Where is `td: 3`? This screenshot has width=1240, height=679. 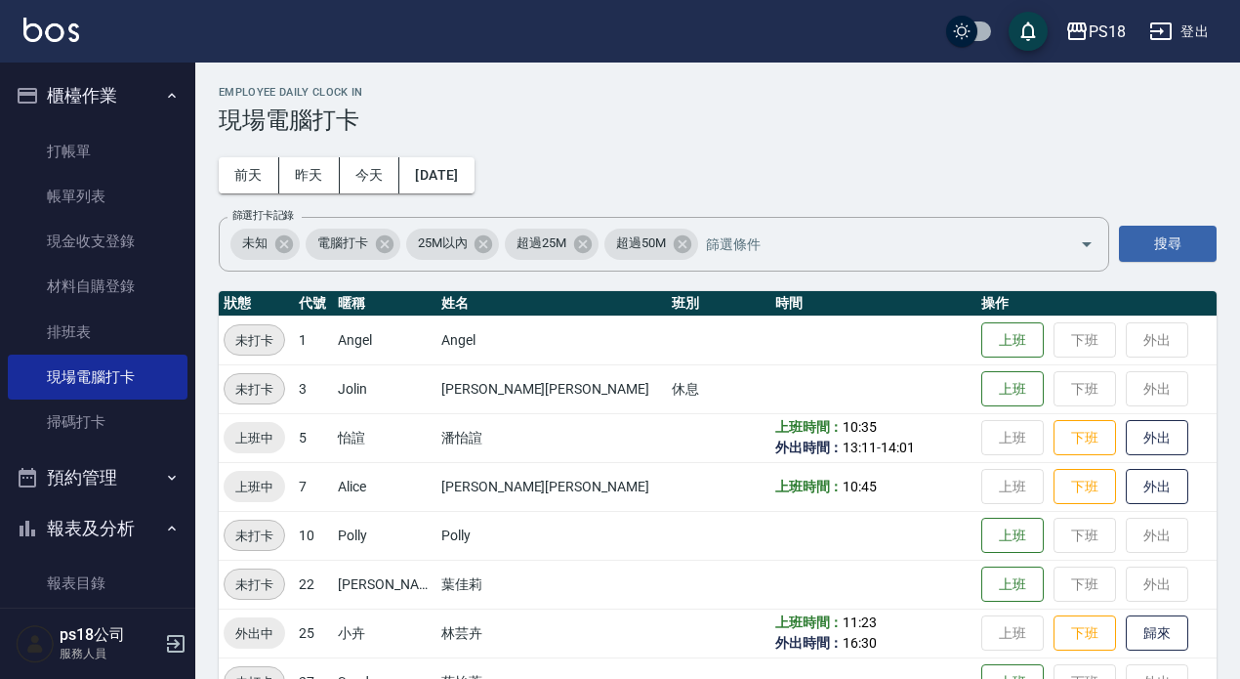
td: 3 is located at coordinates (313, 389).